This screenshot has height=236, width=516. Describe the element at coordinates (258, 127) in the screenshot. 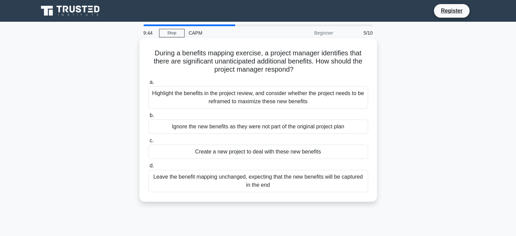

I see `div: Ignore the new benefits as they were not part of the original project plan` at that location.